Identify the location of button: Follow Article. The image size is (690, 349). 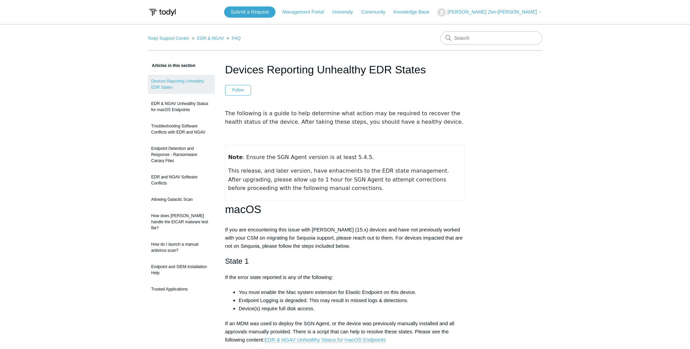
(238, 90).